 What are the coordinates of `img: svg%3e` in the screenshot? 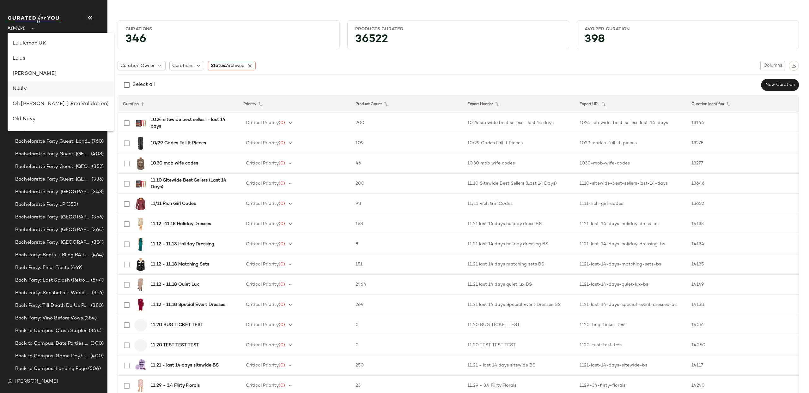 It's located at (10, 382).